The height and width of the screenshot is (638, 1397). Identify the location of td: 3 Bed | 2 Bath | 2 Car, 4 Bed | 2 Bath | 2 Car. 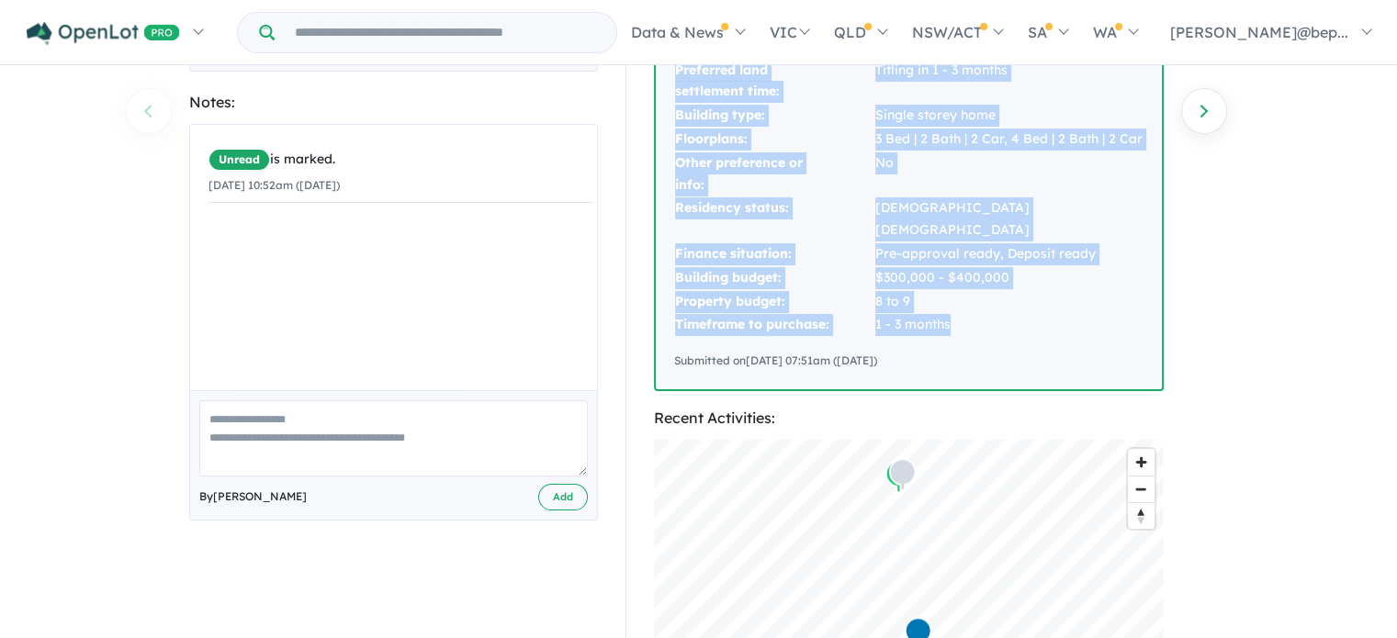
(1008, 140).